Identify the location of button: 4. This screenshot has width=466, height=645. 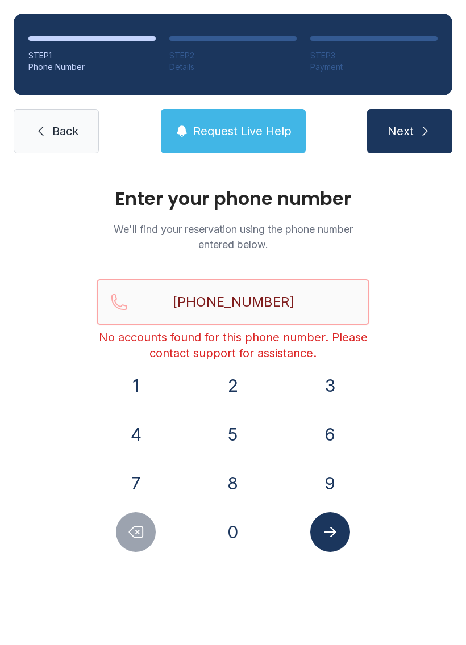
(136, 434).